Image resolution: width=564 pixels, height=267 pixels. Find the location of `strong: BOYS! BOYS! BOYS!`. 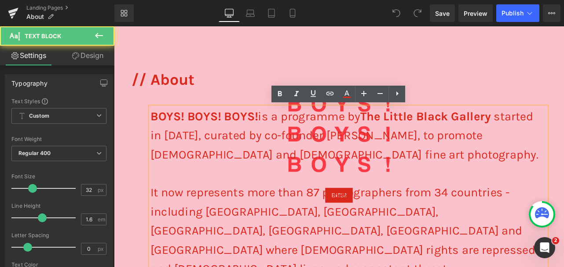

strong: BOYS! BOYS! BOYS! is located at coordinates (106, 106).